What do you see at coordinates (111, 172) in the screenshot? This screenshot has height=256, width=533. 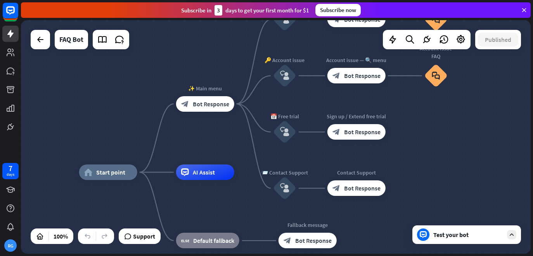 I see `span: Start point` at bounding box center [111, 172].